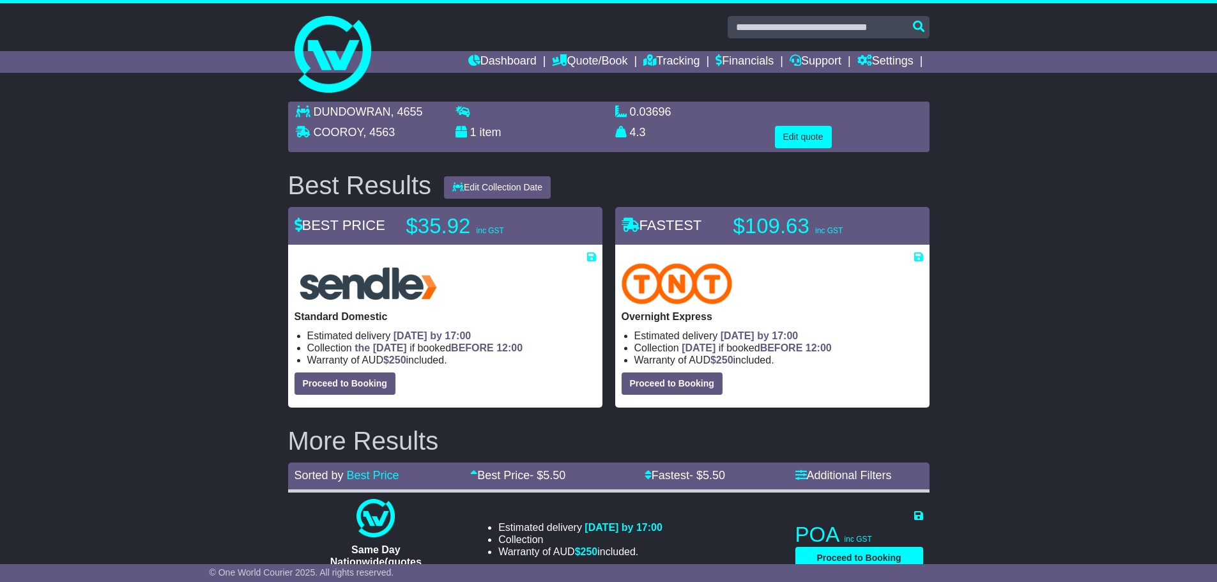 This screenshot has height=582, width=1217. Describe the element at coordinates (319, 475) in the screenshot. I see `span: Sorted by` at that location.